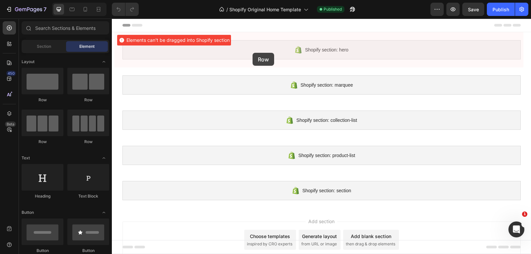 This screenshot has height=254, width=531. Describe the element at coordinates (26, 158) in the screenshot. I see `span: Text` at that location.